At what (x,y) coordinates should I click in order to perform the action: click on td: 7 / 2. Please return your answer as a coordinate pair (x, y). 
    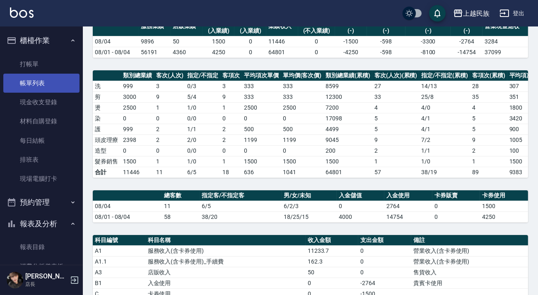
    Looking at the image, I should click on (444, 140).